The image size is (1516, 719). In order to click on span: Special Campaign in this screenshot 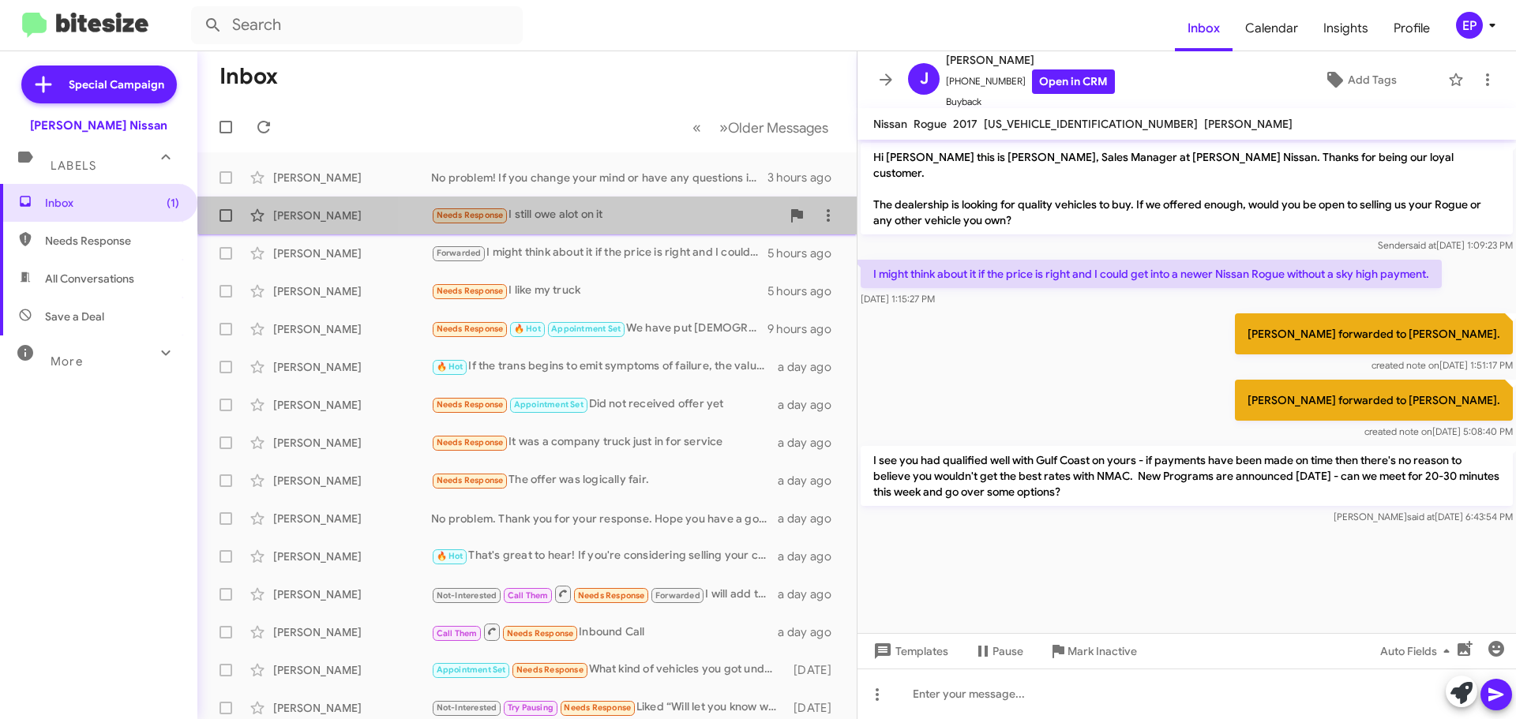, I will do `click(116, 84)`.